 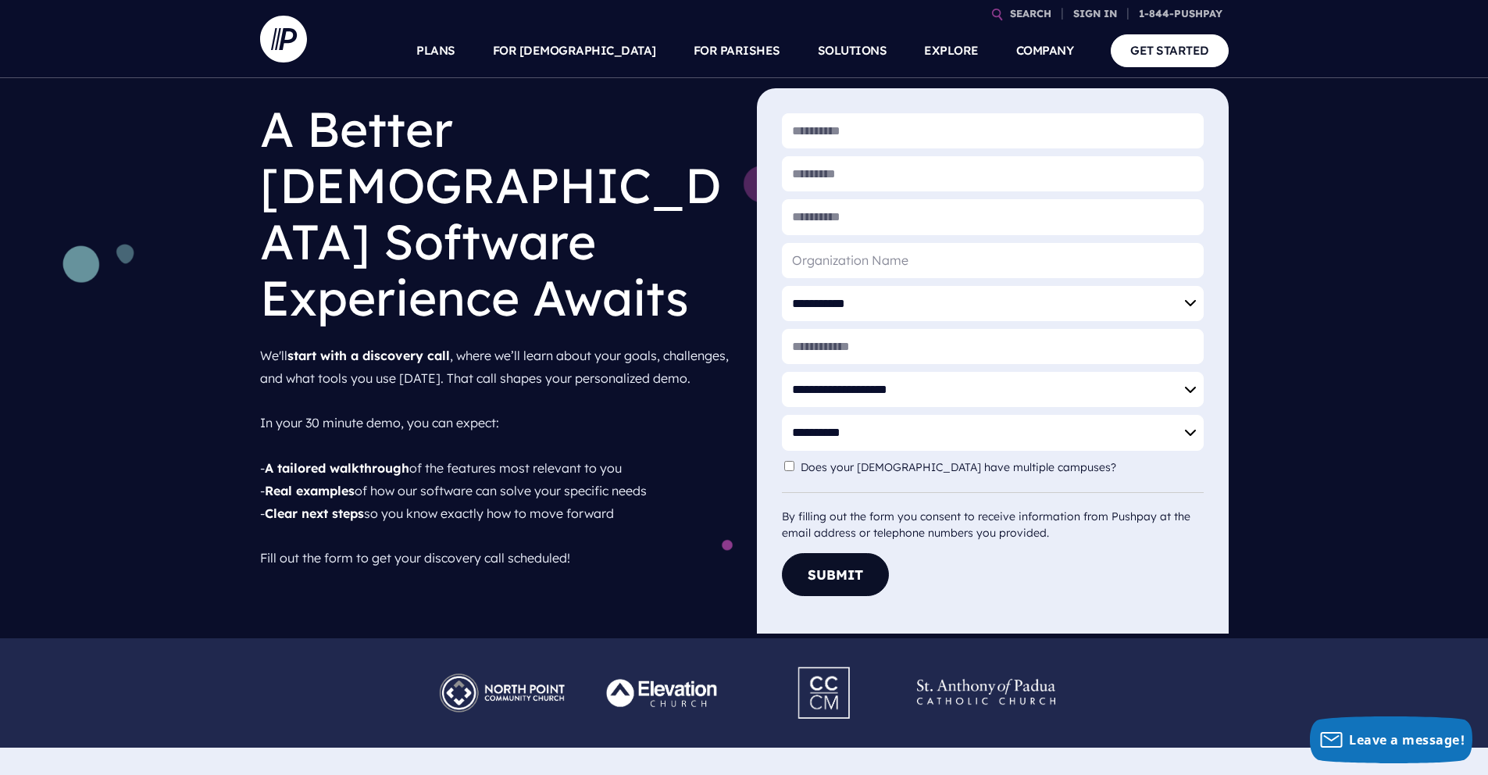 I want to click on div: By filling out the form you consent to receive information from Pushpay at the email address or t..., so click(x=993, y=516).